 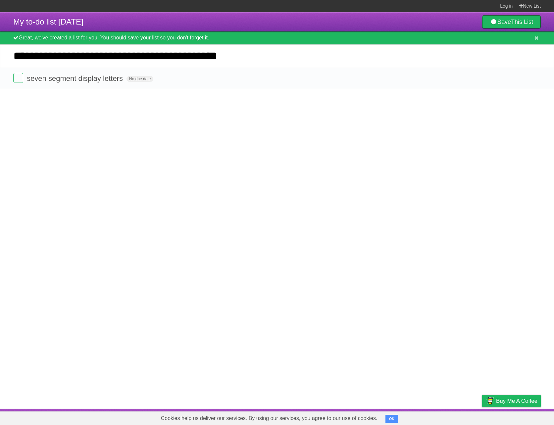 I want to click on span: seven segment display letters, so click(x=76, y=78).